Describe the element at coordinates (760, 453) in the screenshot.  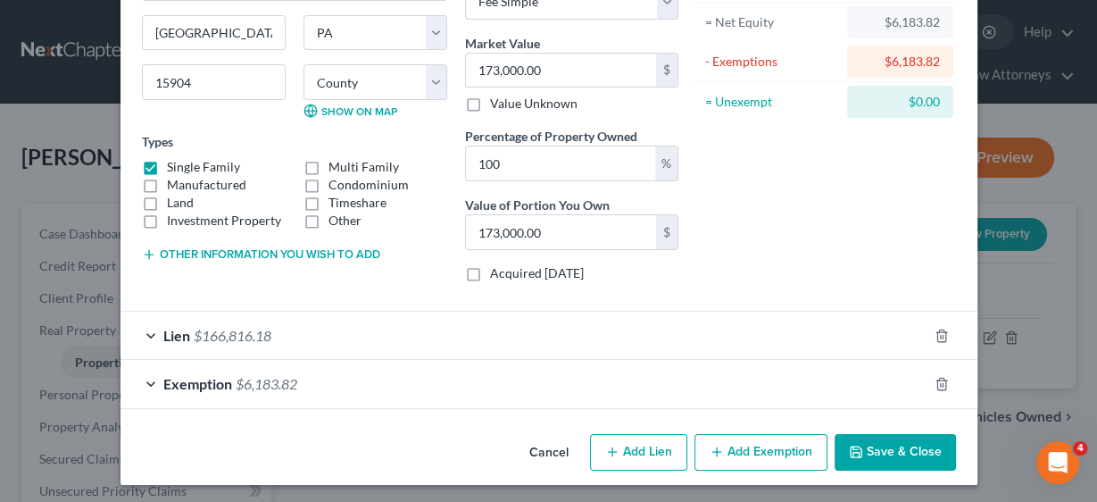
I see `button: Add Exemption` at that location.